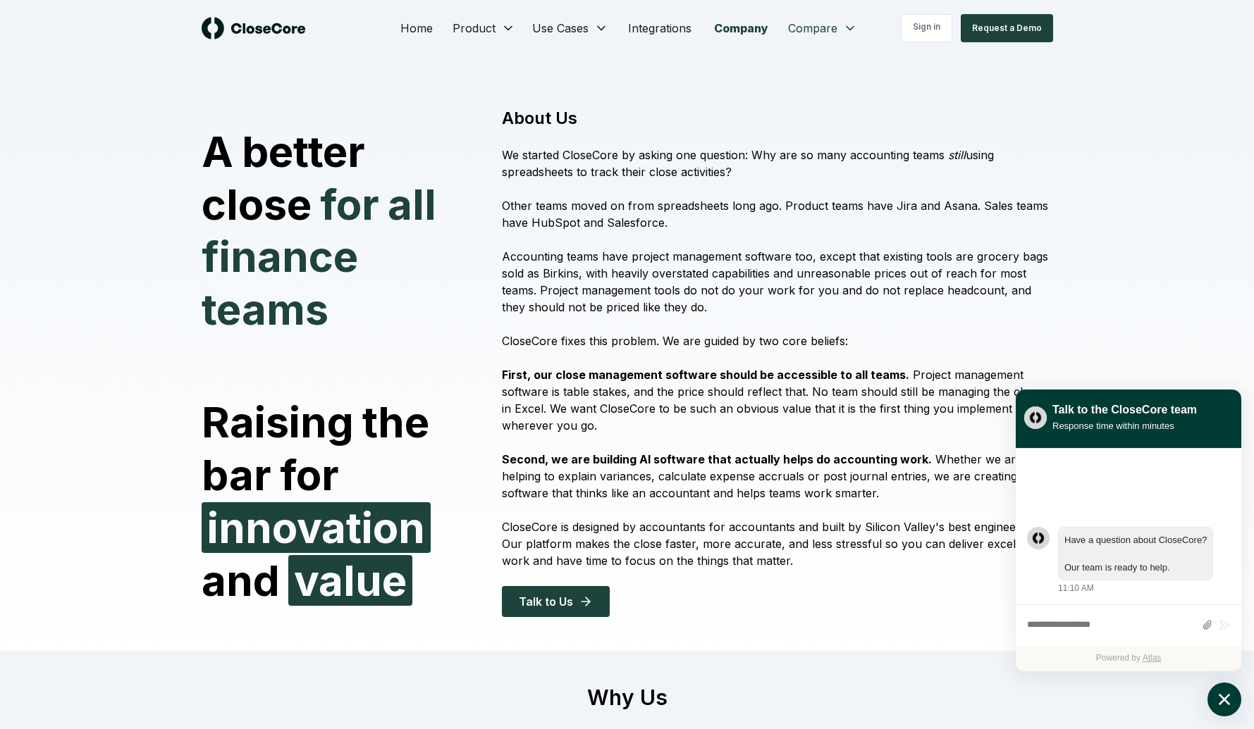 The image size is (1254, 729). I want to click on span: teams, so click(265, 309).